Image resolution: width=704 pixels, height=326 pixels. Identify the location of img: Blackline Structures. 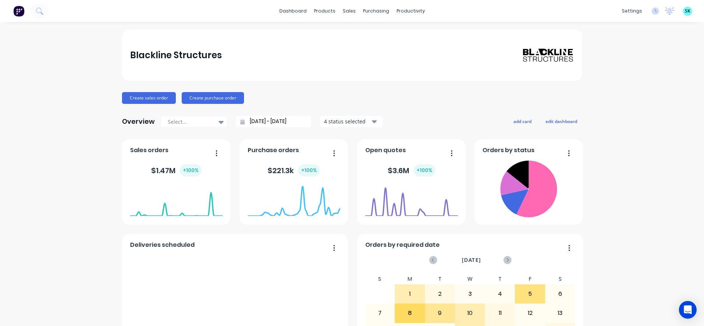
(548, 55).